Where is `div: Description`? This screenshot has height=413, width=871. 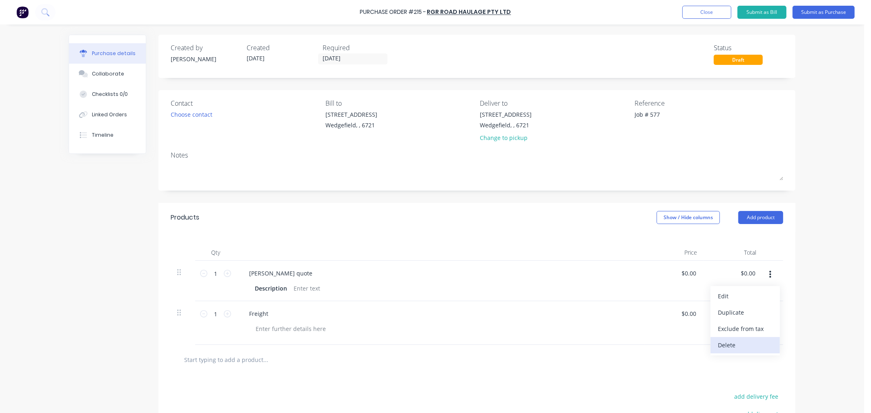
div: Description is located at coordinates (271, 288).